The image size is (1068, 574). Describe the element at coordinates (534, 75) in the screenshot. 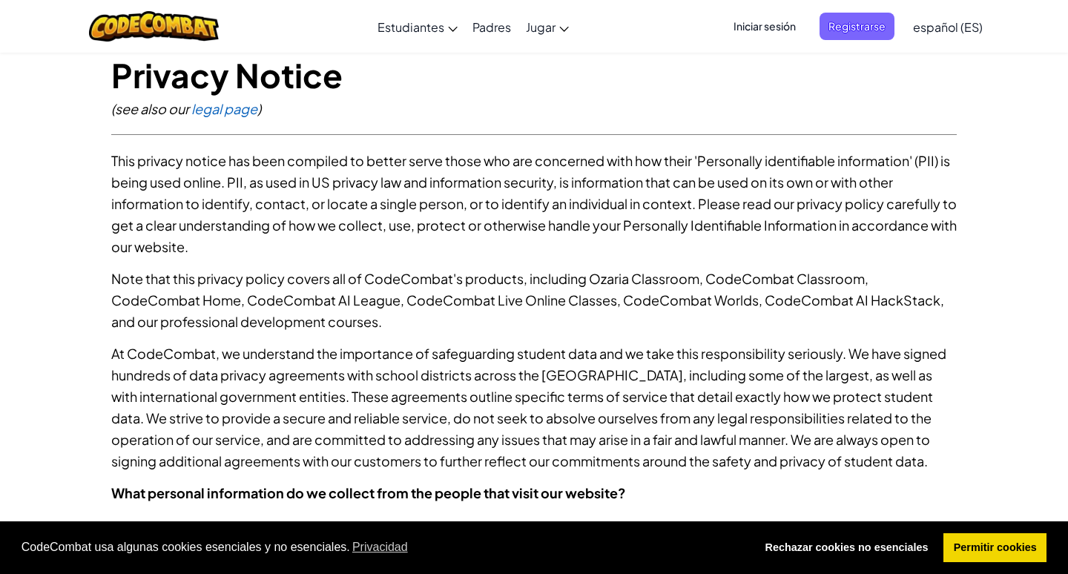

I see `h1: Privacy Notice` at that location.